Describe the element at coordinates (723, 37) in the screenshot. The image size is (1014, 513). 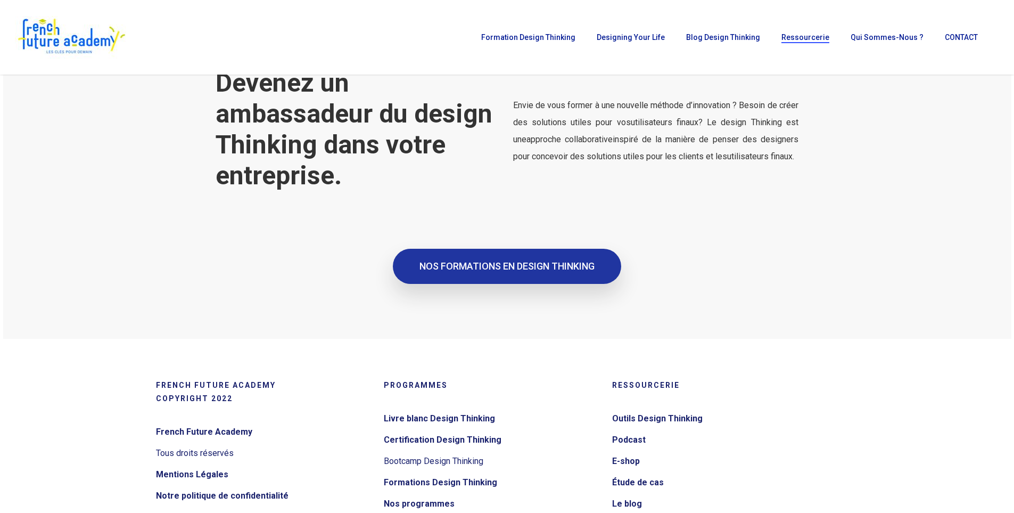
I see `span: Blog Design Thinking` at that location.